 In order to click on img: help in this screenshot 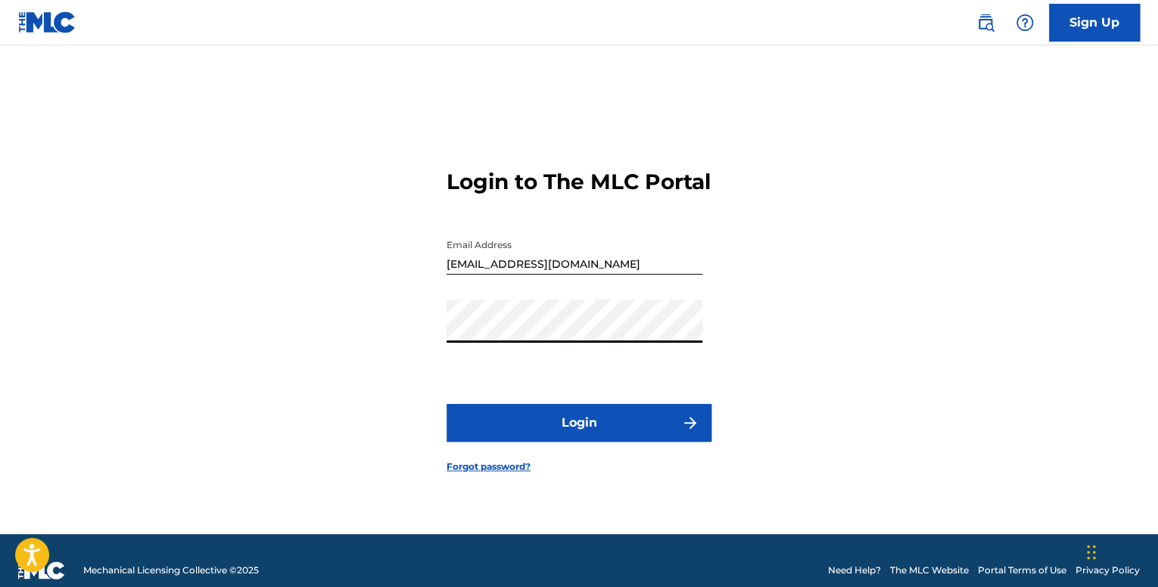, I will do `click(1024, 23)`.